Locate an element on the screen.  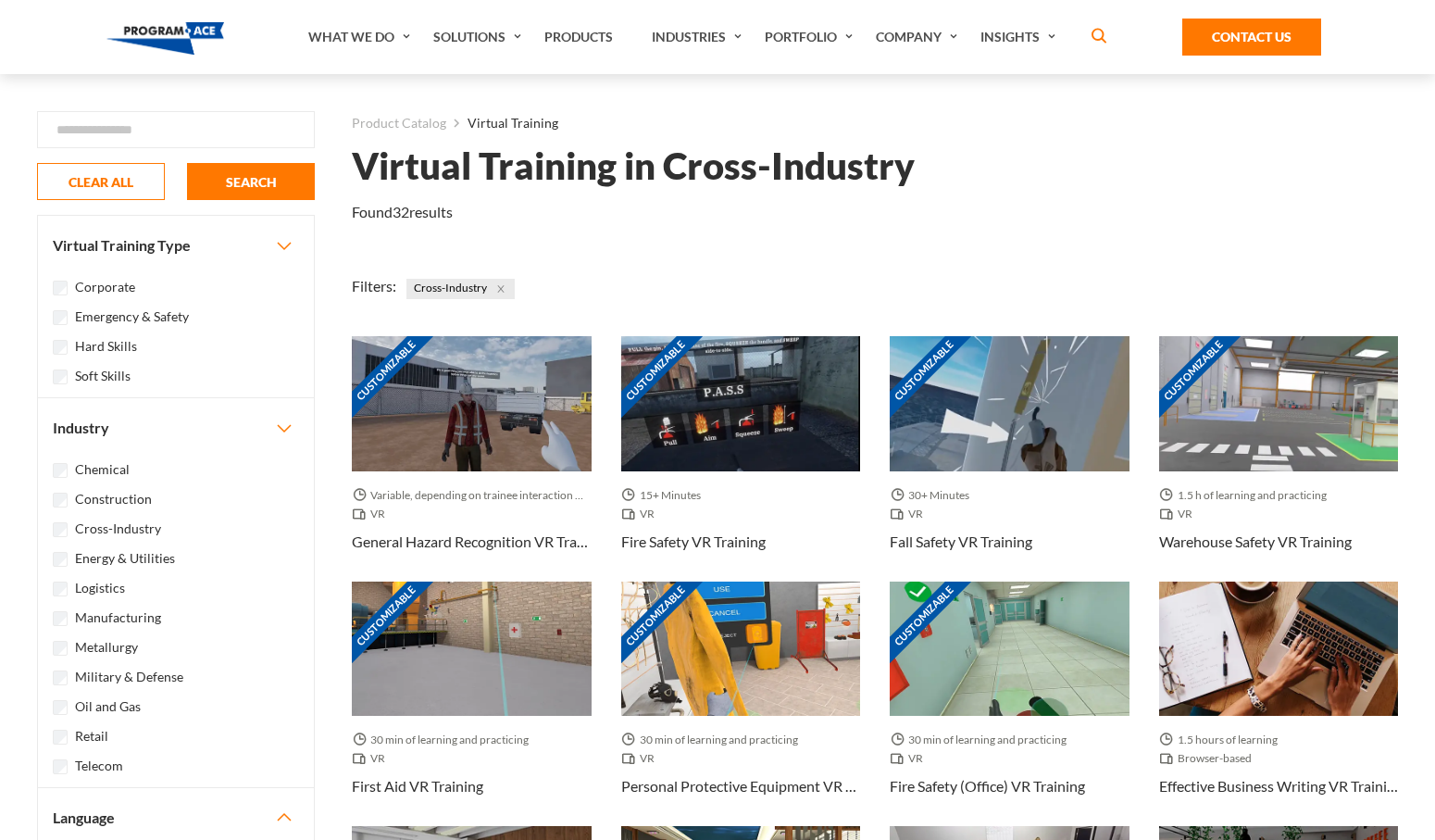
h3: First Aid VR Training is located at coordinates (417, 786).